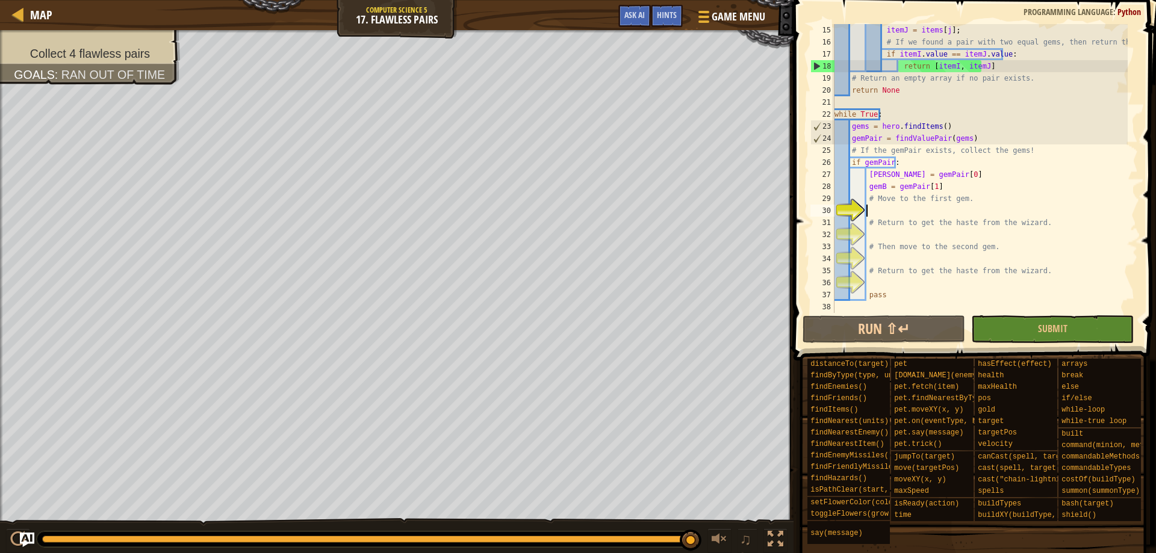 The image size is (1156, 553). Describe the element at coordinates (823, 235) in the screenshot. I see `div: 32` at that location.